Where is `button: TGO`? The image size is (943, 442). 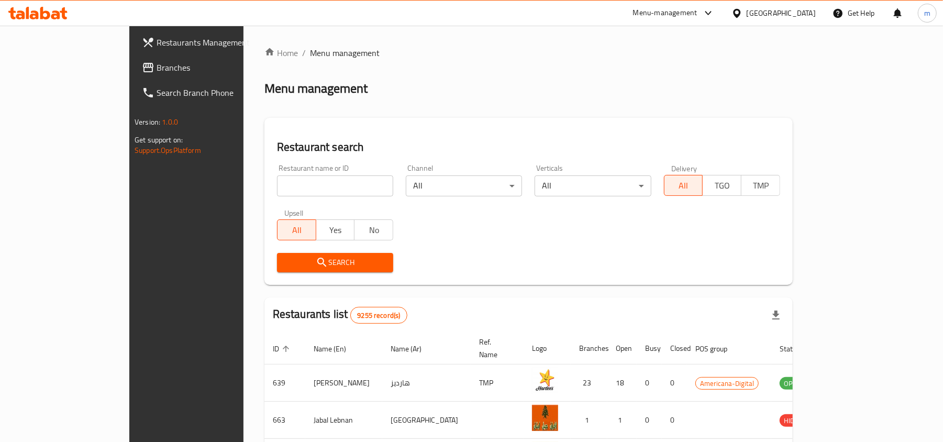 button: TGO is located at coordinates (721, 185).